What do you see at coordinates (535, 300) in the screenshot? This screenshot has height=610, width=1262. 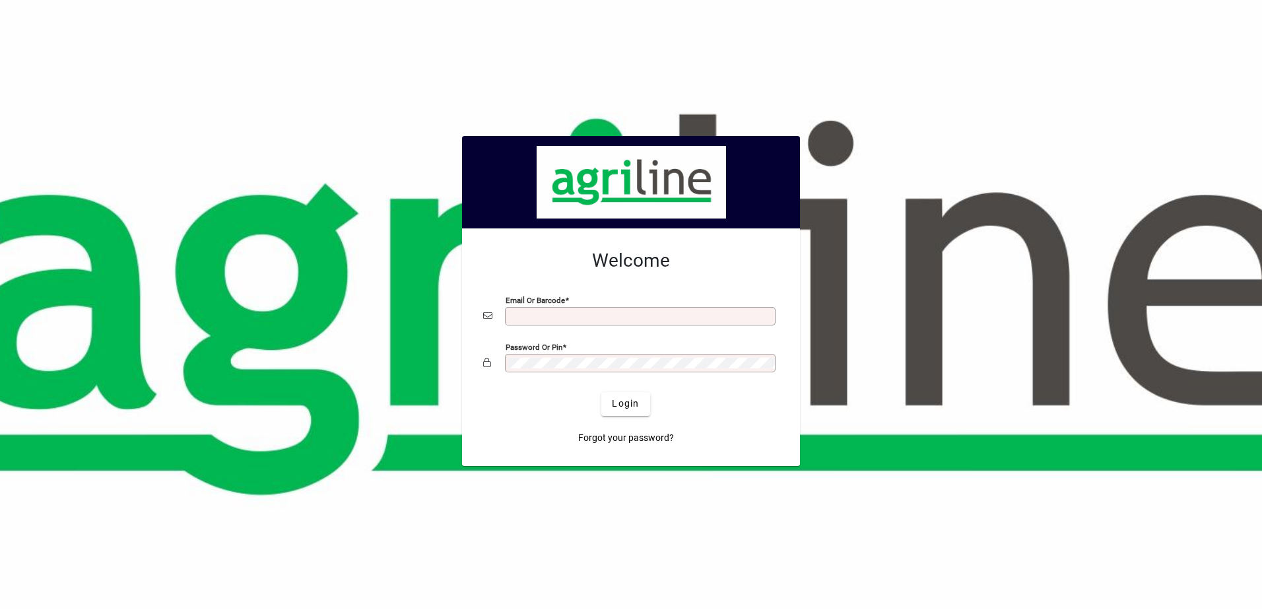 I see `mat-label: Email or Barcode` at bounding box center [535, 300].